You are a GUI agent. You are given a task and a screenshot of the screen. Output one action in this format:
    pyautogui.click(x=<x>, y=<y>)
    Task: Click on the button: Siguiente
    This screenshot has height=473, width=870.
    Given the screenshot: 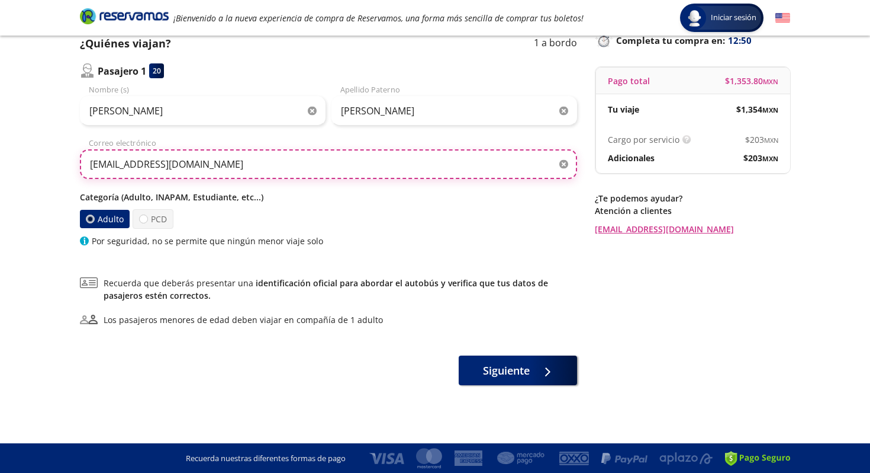 What is the action you would take?
    pyautogui.click(x=518, y=370)
    